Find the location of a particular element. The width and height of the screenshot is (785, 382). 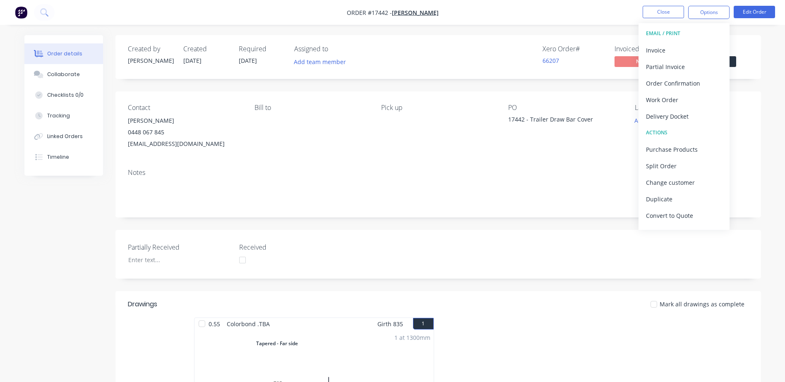

button: Edit Order is located at coordinates (754, 12).